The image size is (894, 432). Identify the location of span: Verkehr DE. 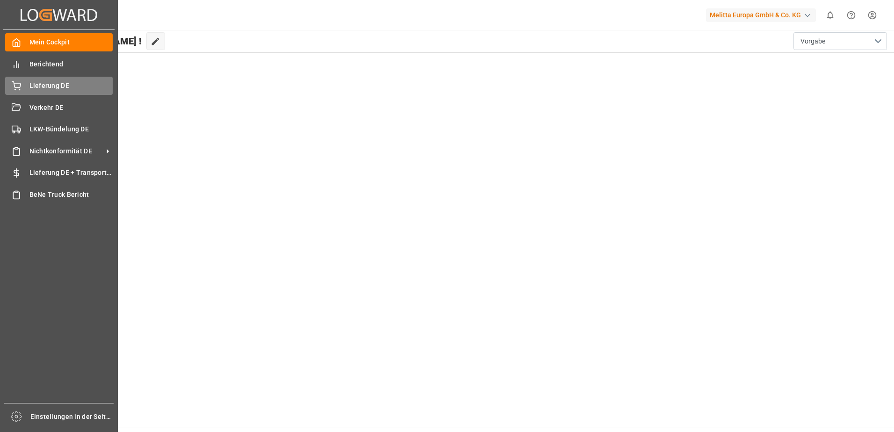
(71, 108).